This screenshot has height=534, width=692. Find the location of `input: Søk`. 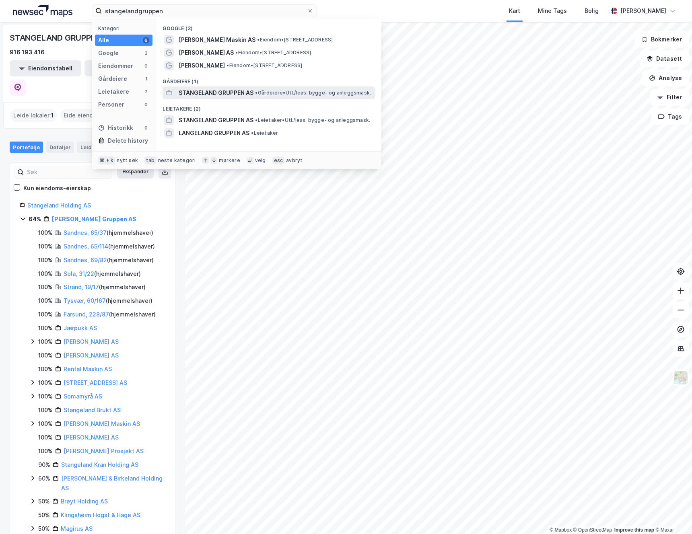

input: Søk is located at coordinates (68, 172).